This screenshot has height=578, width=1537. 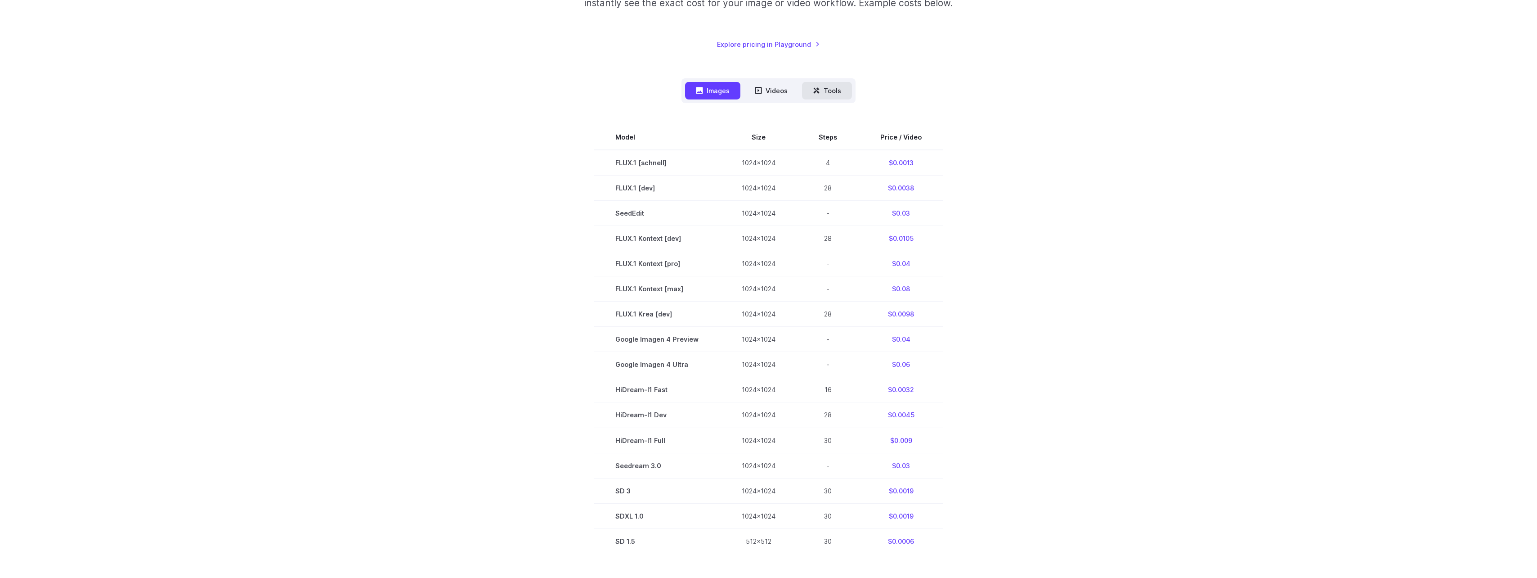 I want to click on td: $0.0006, so click(x=901, y=541).